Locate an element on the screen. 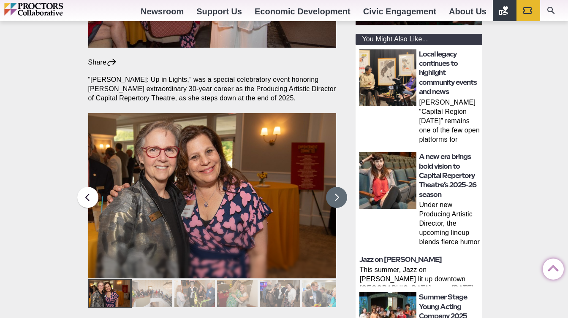 The width and height of the screenshot is (568, 318). a: Local legacy continues to highlight community events and news is located at coordinates (448, 73).